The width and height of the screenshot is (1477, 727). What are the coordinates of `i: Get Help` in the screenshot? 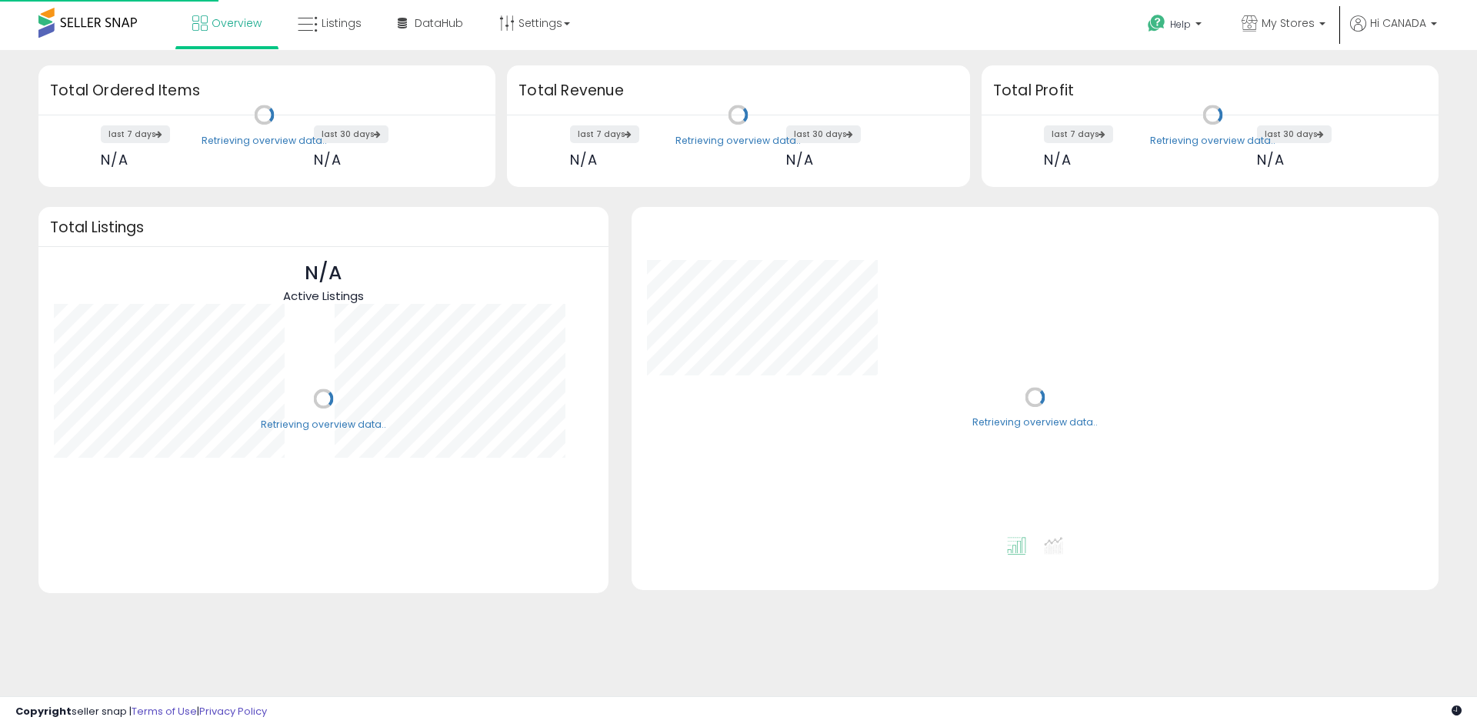 It's located at (1156, 23).